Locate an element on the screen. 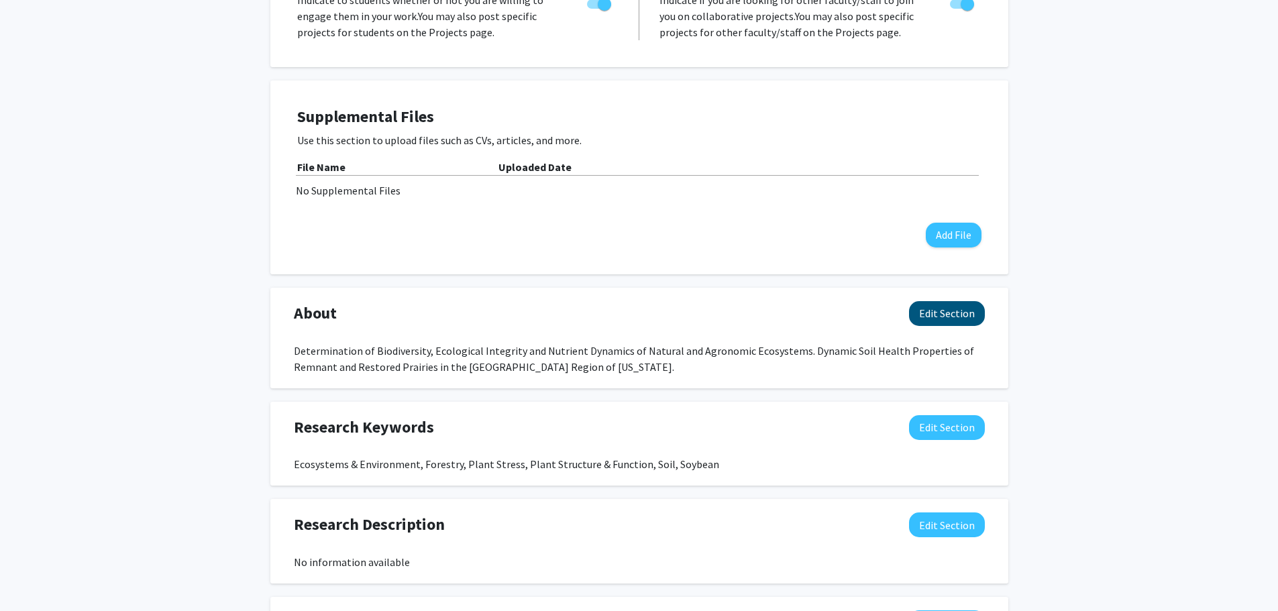  button: Edit Research Description is located at coordinates (946, 524).